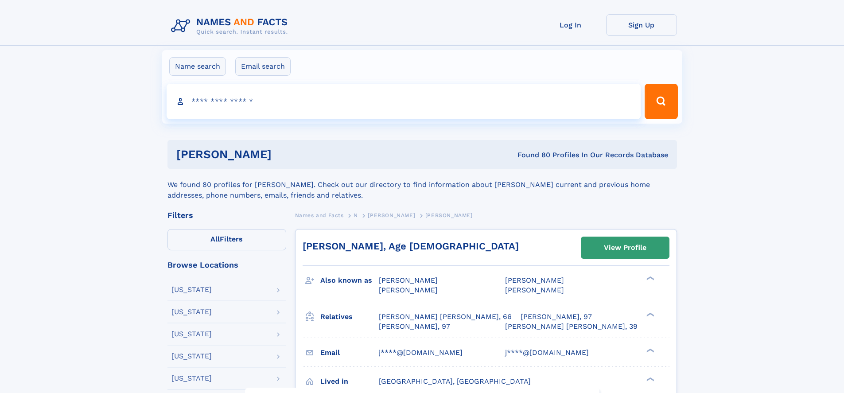 This screenshot has height=393, width=844. What do you see at coordinates (350, 382) in the screenshot?
I see `h3: Lived in` at bounding box center [350, 382].